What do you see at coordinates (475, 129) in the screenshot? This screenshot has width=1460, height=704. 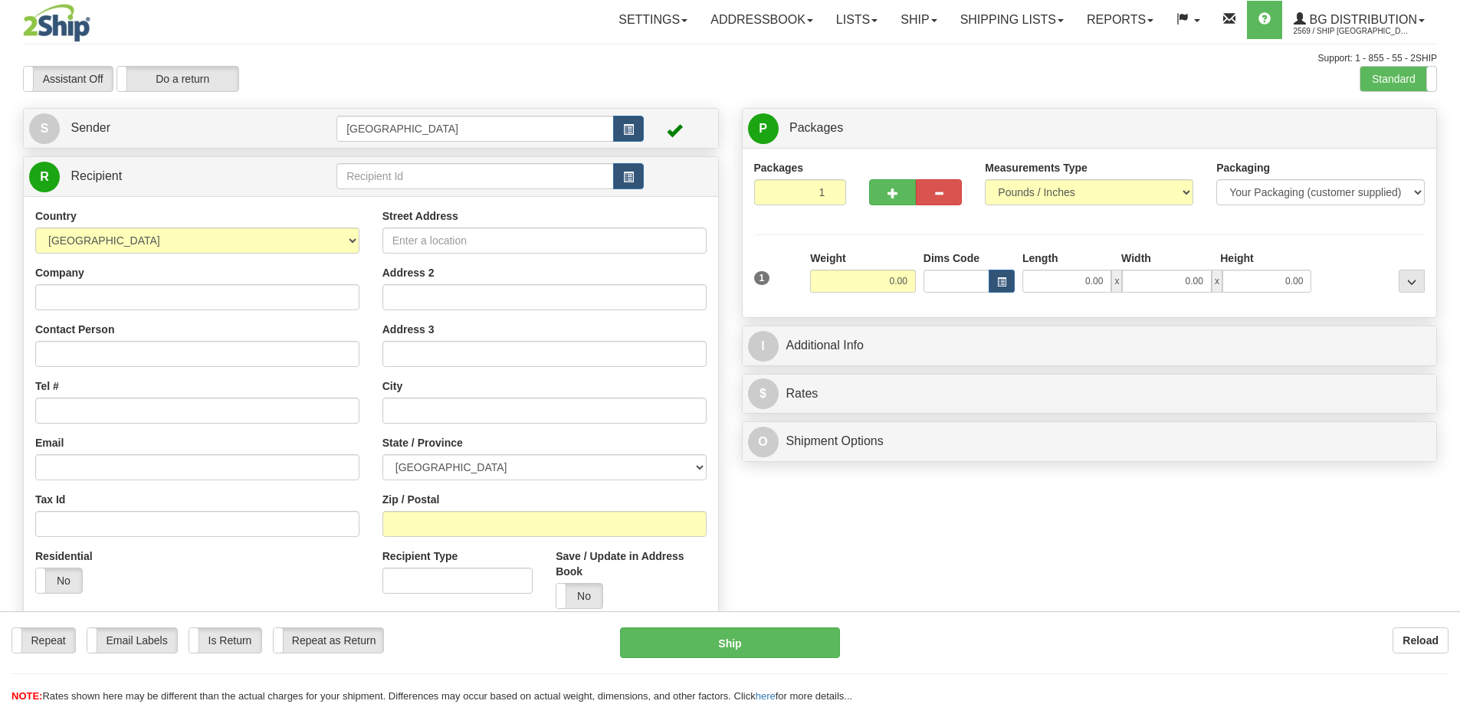 I see `input: Sender Id` at bounding box center [475, 129].